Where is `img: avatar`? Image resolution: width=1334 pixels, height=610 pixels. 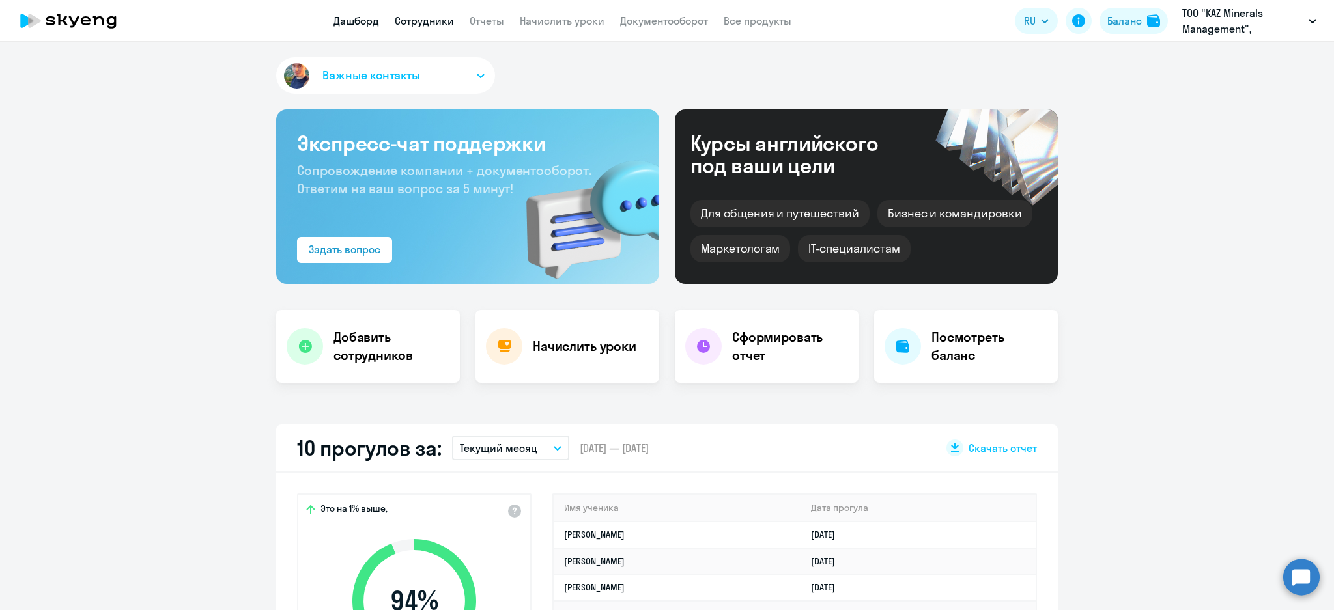
img: avatar is located at coordinates (296, 76).